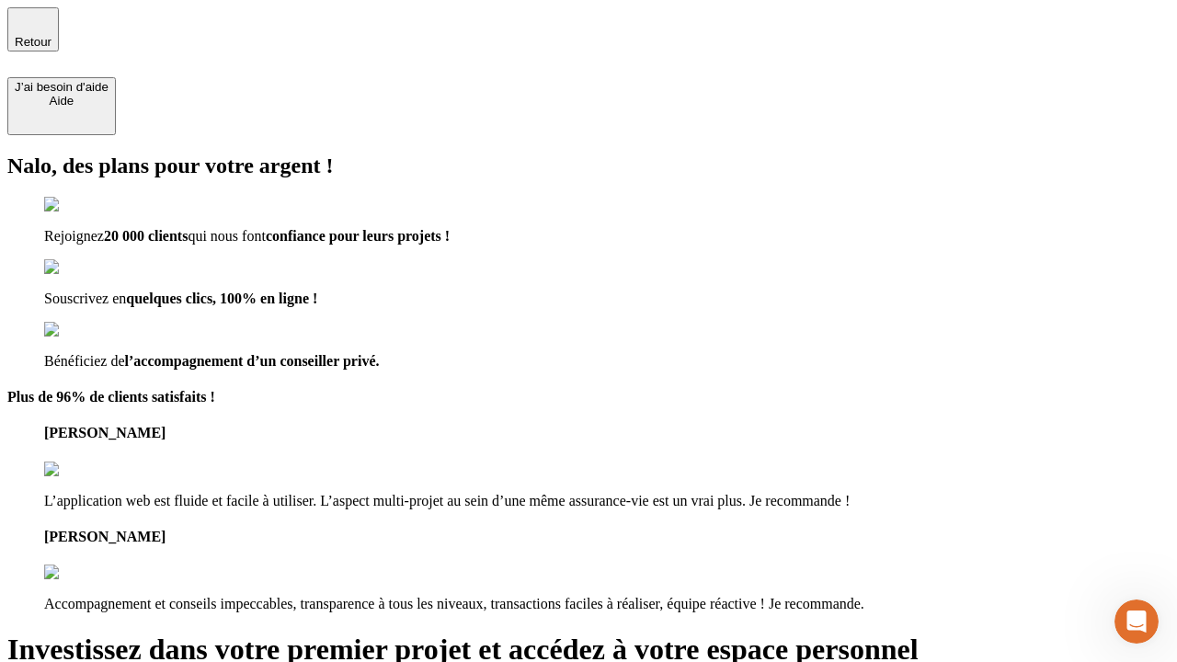 The width and height of the screenshot is (1177, 662). What do you see at coordinates (62, 100) in the screenshot?
I see `div: Aide` at bounding box center [62, 100].